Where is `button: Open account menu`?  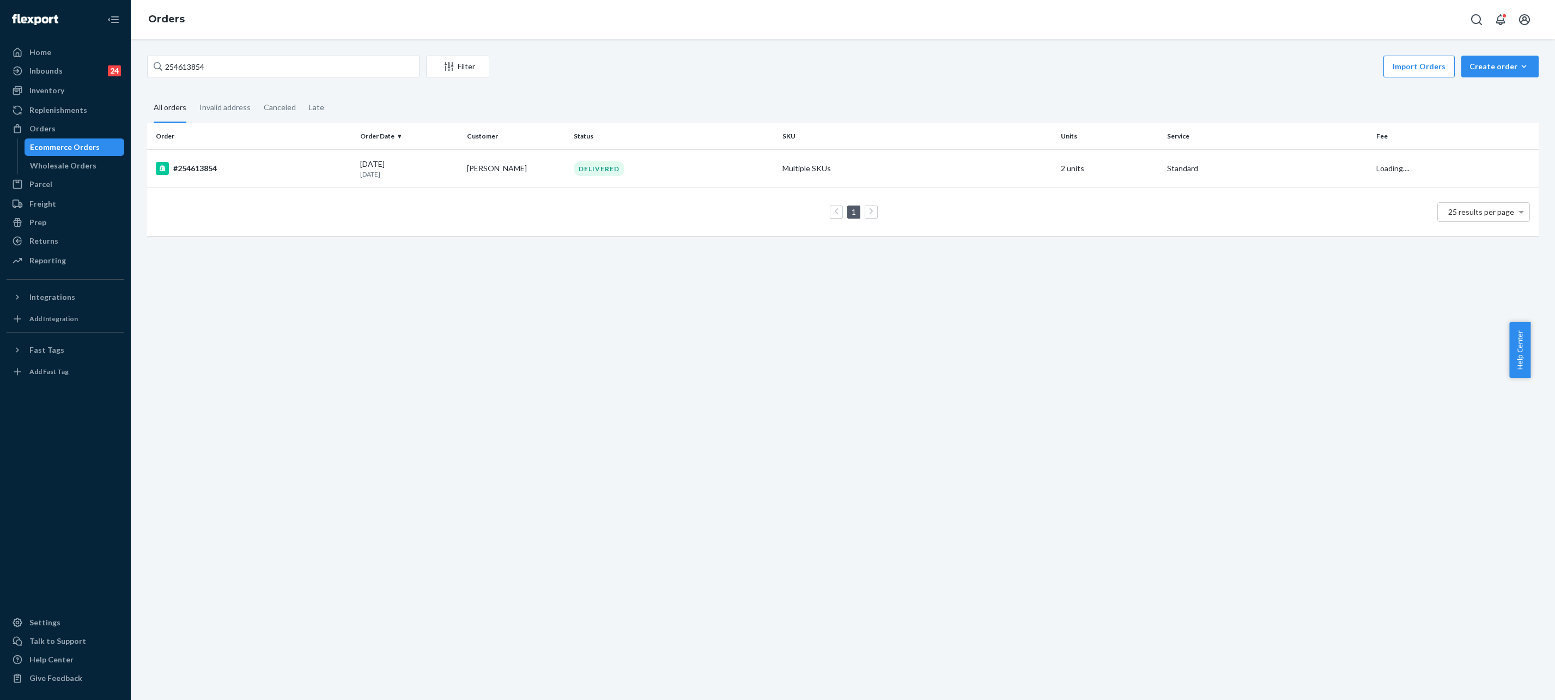
button: Open account menu is located at coordinates (1525, 20).